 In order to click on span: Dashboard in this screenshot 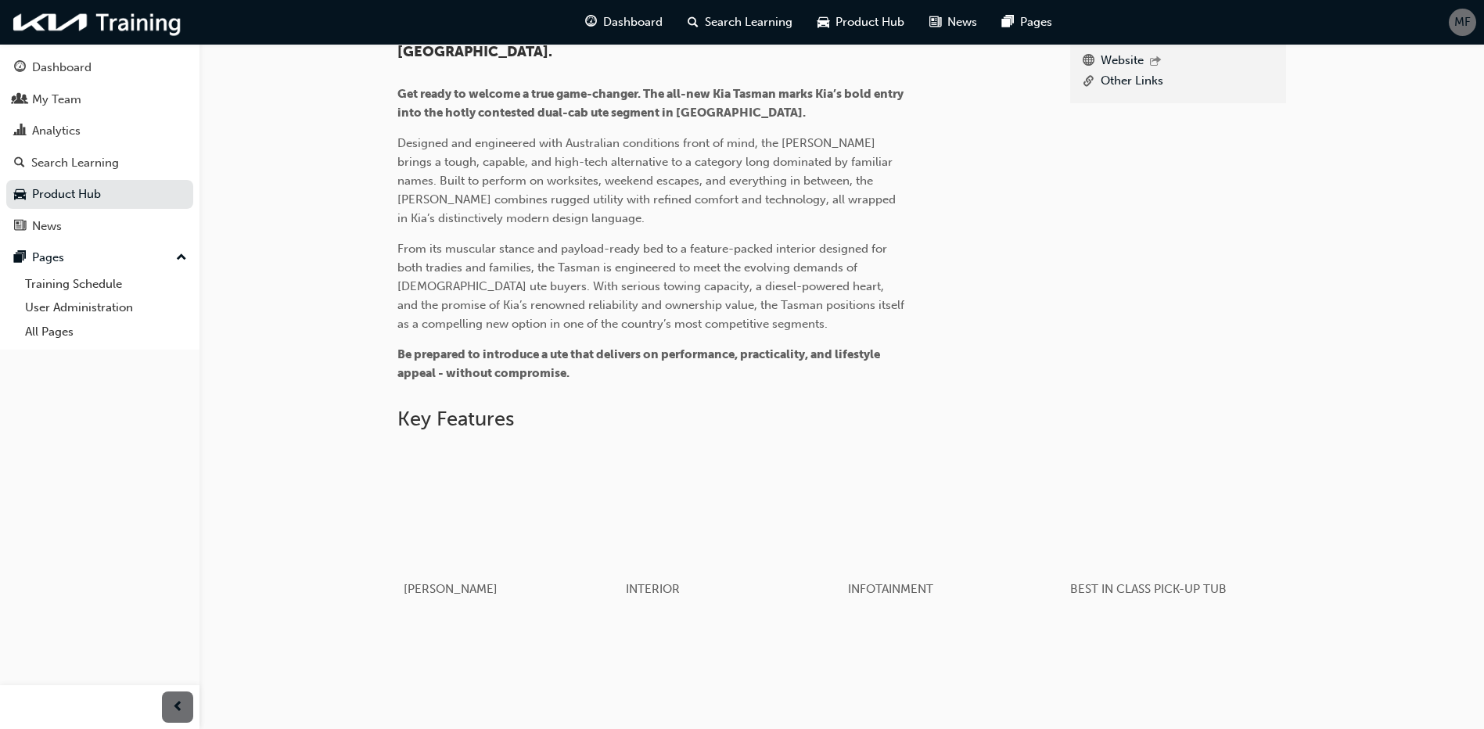, I will do `click(633, 22)`.